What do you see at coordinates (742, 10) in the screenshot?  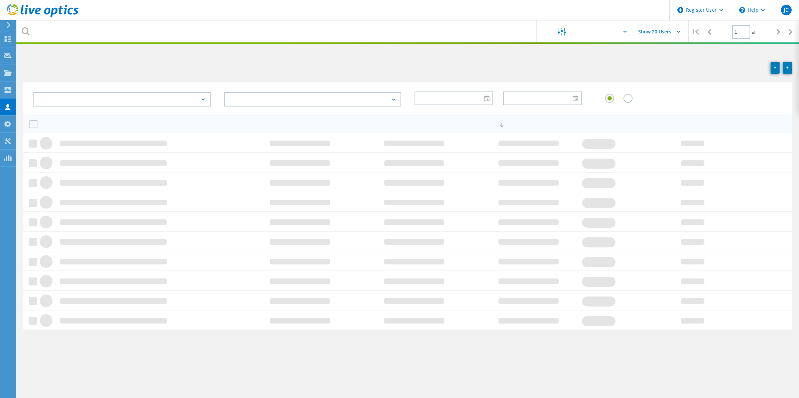 I see `svg: \n` at bounding box center [742, 10].